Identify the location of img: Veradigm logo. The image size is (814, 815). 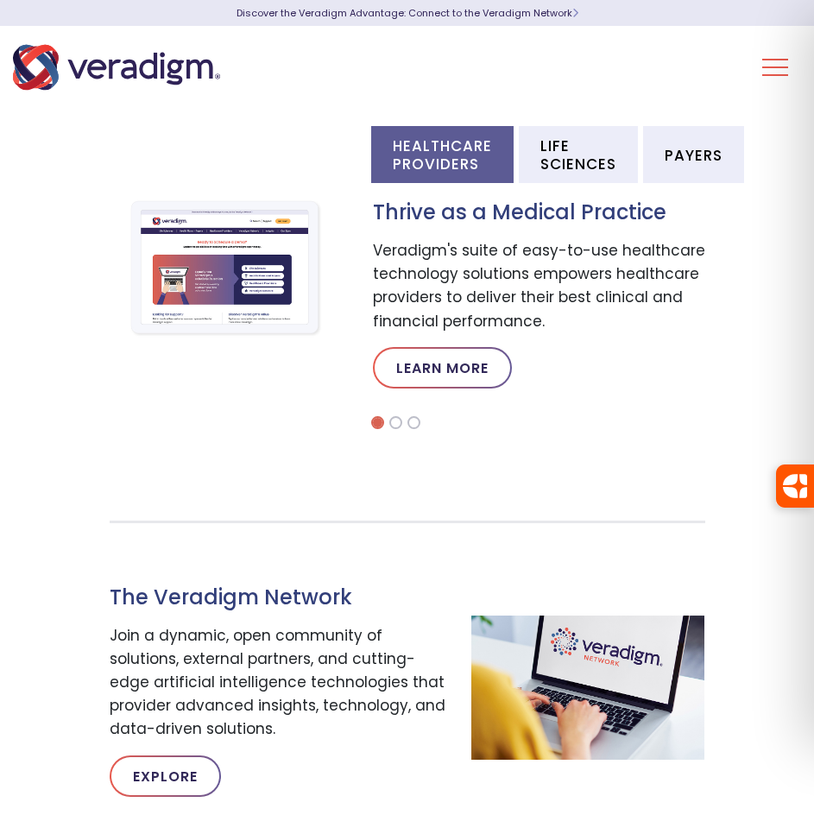
(117, 67).